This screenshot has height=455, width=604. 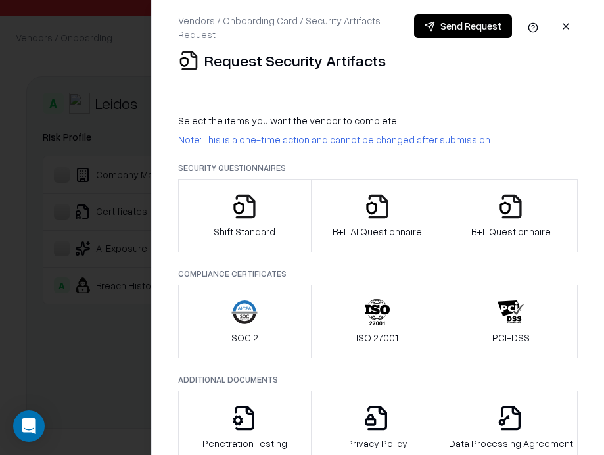 What do you see at coordinates (378, 168) in the screenshot?
I see `p: Security Questionnaires` at bounding box center [378, 168].